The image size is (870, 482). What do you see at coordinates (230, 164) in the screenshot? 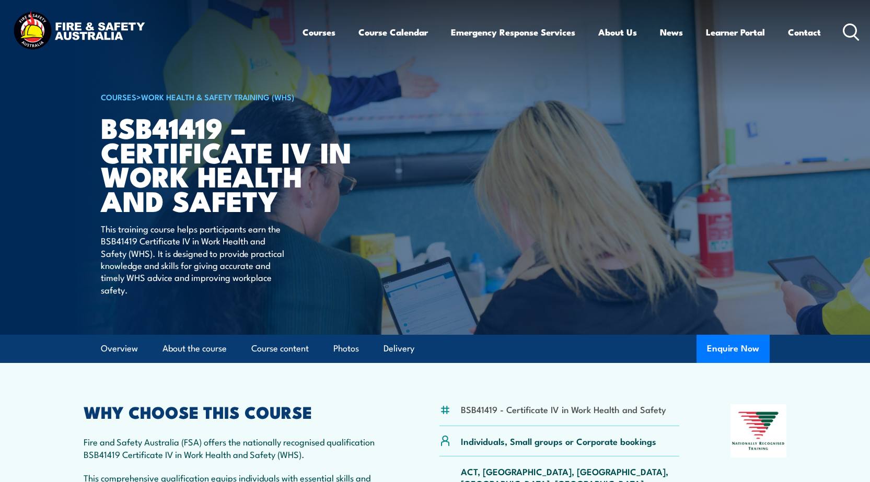
I see `h1: BSB41419 – Certificate IV in Work Health and Safety` at bounding box center [230, 164].